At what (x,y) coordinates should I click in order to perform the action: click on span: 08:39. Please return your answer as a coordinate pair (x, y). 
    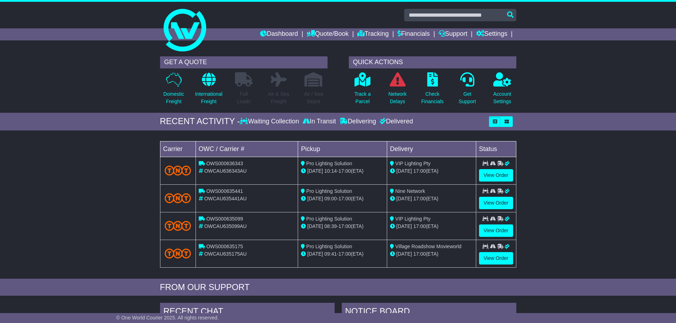
    Looking at the image, I should click on (330, 226).